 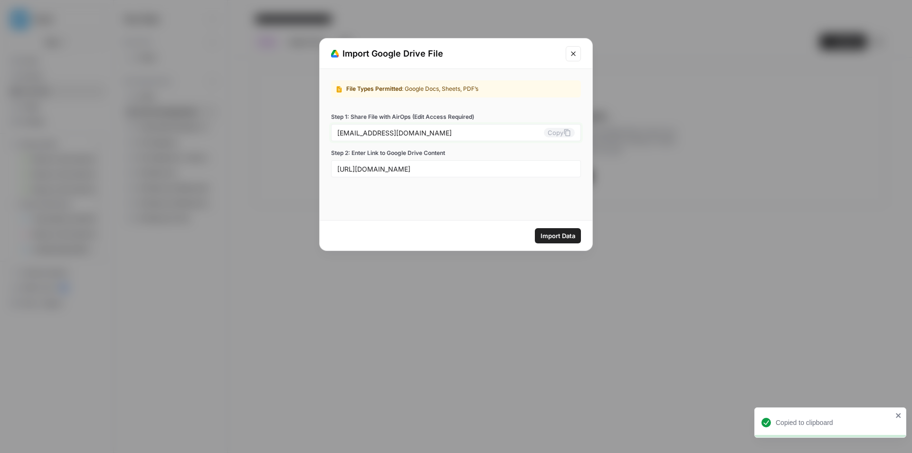 I want to click on span: Import Data, so click(x=557, y=236).